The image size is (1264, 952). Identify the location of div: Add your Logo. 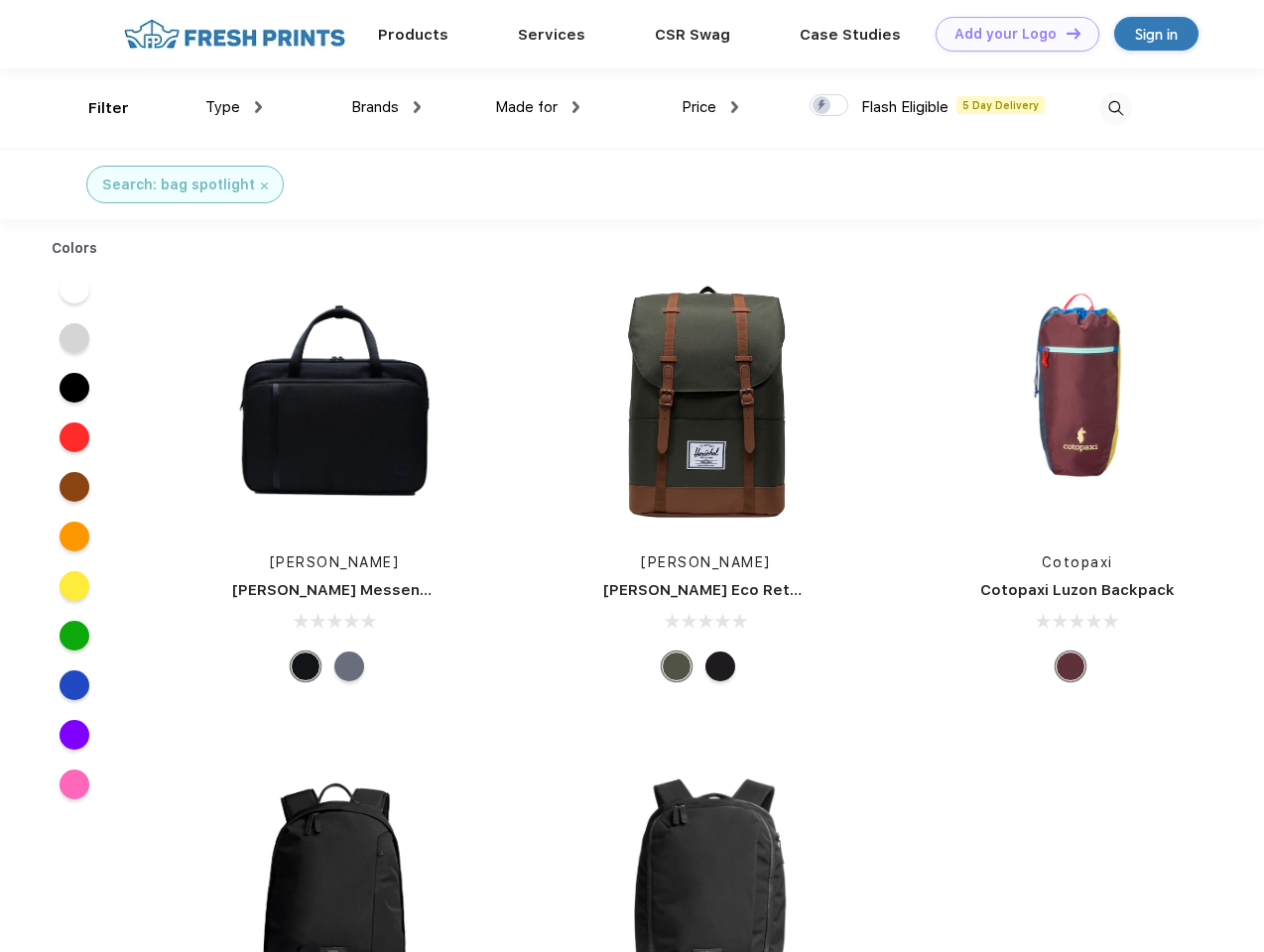
(1005, 34).